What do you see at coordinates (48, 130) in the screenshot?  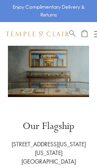 I see `h1: Our Flagship` at bounding box center [48, 130].